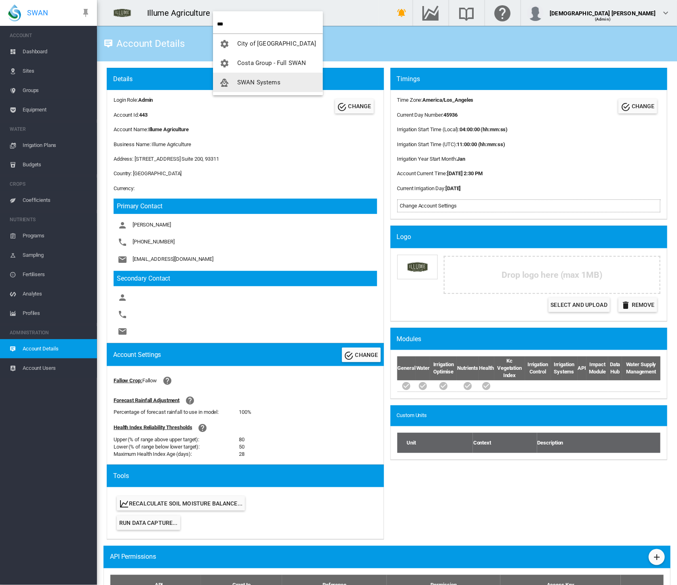  I want to click on md-icon: icon-linux, so click(224, 83).